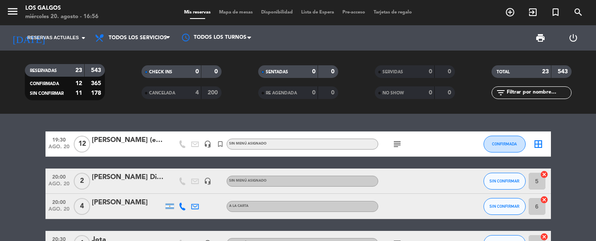  Describe the element at coordinates (236, 12) in the screenshot. I see `span: Mapa de mesas` at that location.